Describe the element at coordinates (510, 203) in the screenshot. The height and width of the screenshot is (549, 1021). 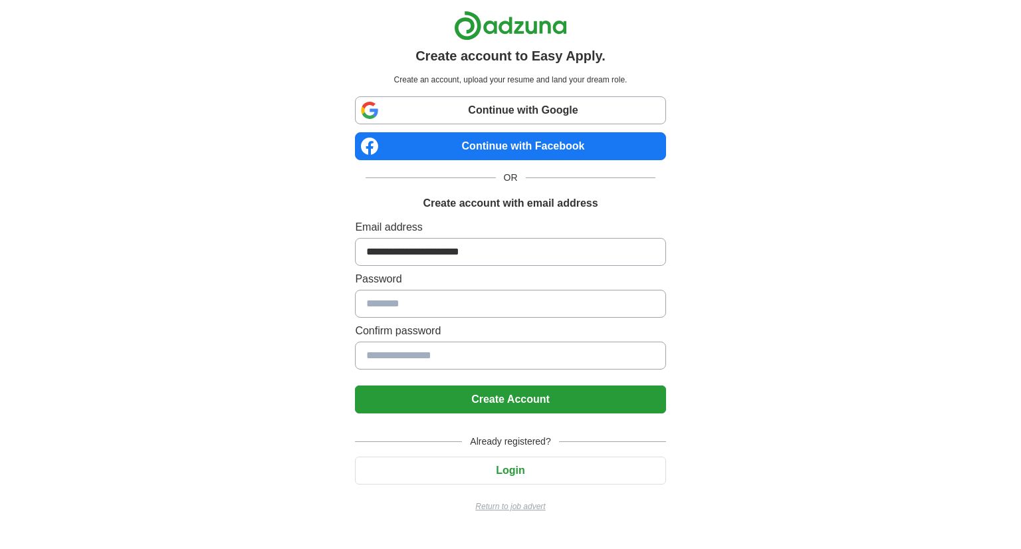
I see `h1: Create account with email address` at that location.